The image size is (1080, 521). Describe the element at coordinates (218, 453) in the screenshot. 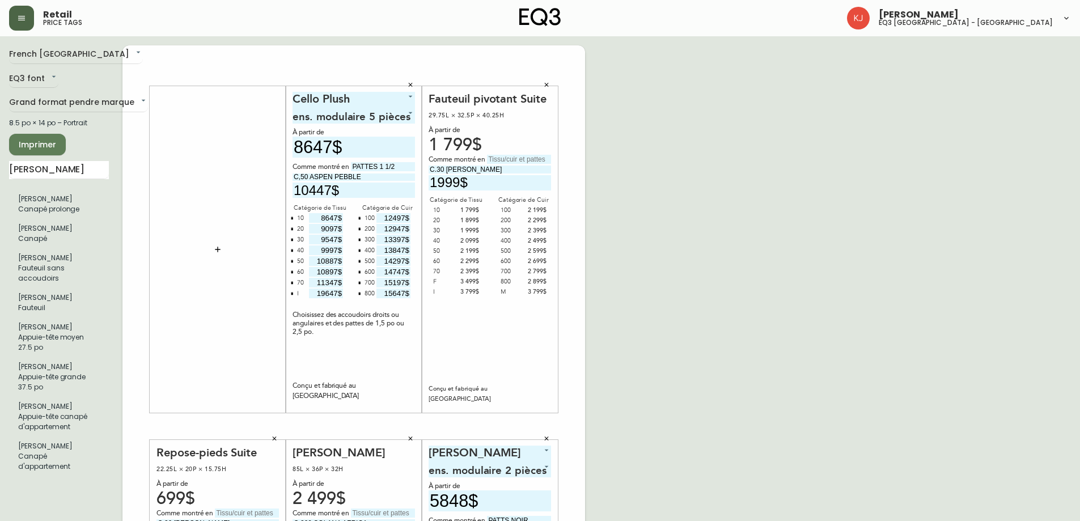

I see `div: Repose-pieds Suite` at that location.